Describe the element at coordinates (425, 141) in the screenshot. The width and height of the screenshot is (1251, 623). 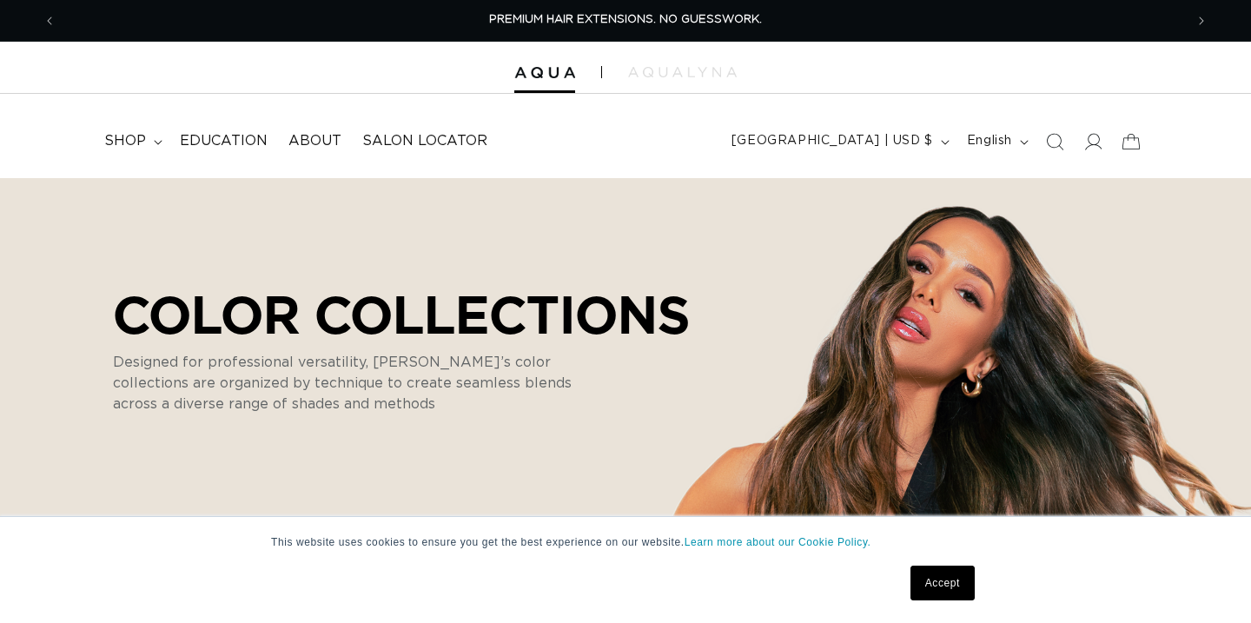
I see `a: Salon Locator` at that location.